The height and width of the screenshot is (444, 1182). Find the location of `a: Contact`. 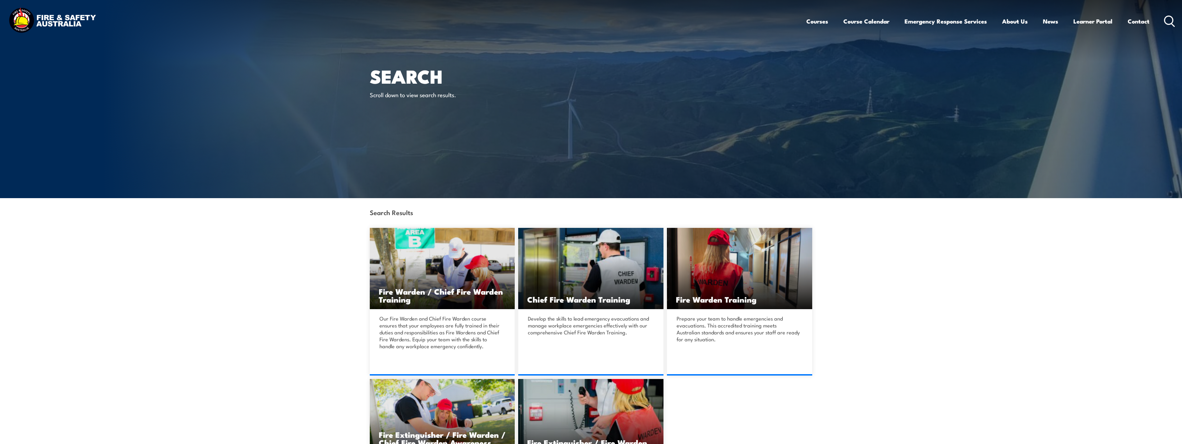

a: Contact is located at coordinates (1139, 21).